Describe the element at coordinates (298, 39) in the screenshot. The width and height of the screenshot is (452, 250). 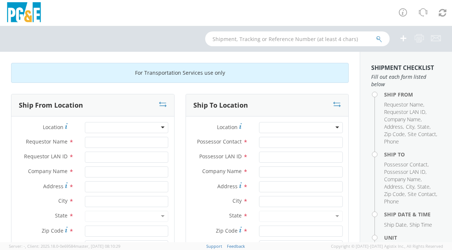
I see `input: Shipment, Tracking or Reference Number (at least 4 chars)` at that location.